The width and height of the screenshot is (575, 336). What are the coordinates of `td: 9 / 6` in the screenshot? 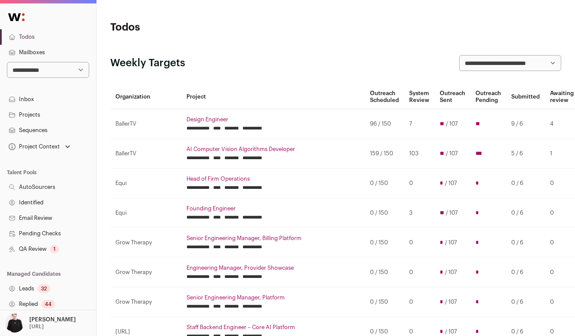 It's located at (525, 124).